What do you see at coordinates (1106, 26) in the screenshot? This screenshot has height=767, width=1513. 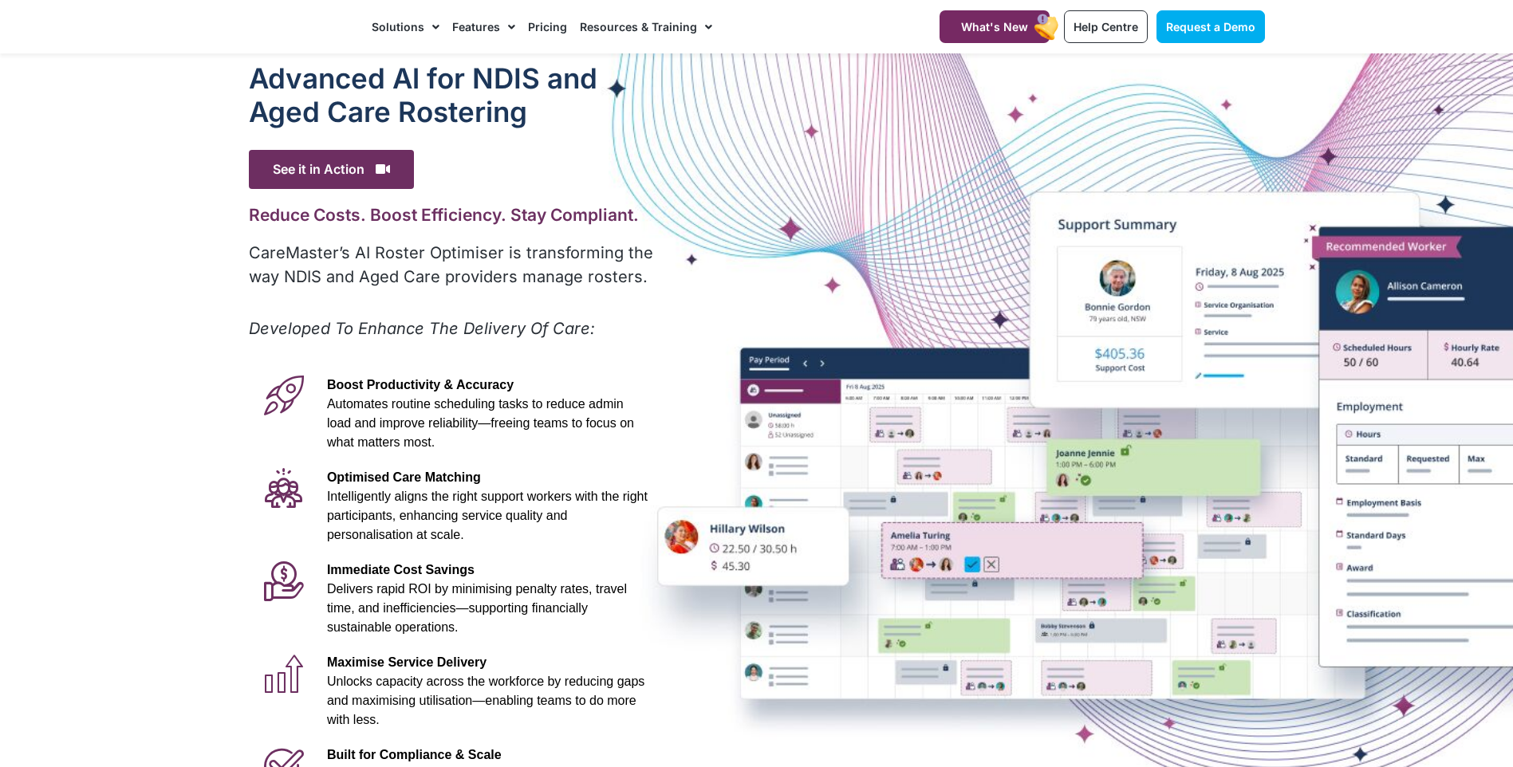 I see `a: Help Centre` at bounding box center [1106, 26].